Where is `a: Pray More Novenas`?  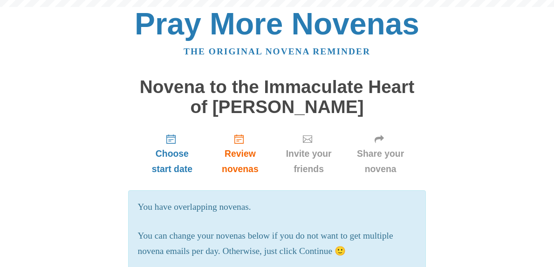 a: Pray More Novenas is located at coordinates (277, 24).